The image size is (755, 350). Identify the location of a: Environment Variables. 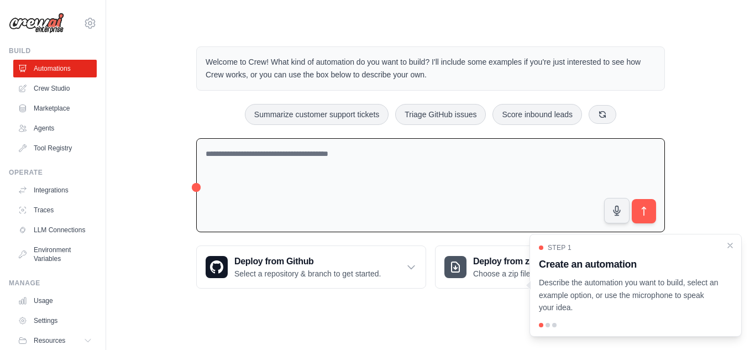
(55, 254).